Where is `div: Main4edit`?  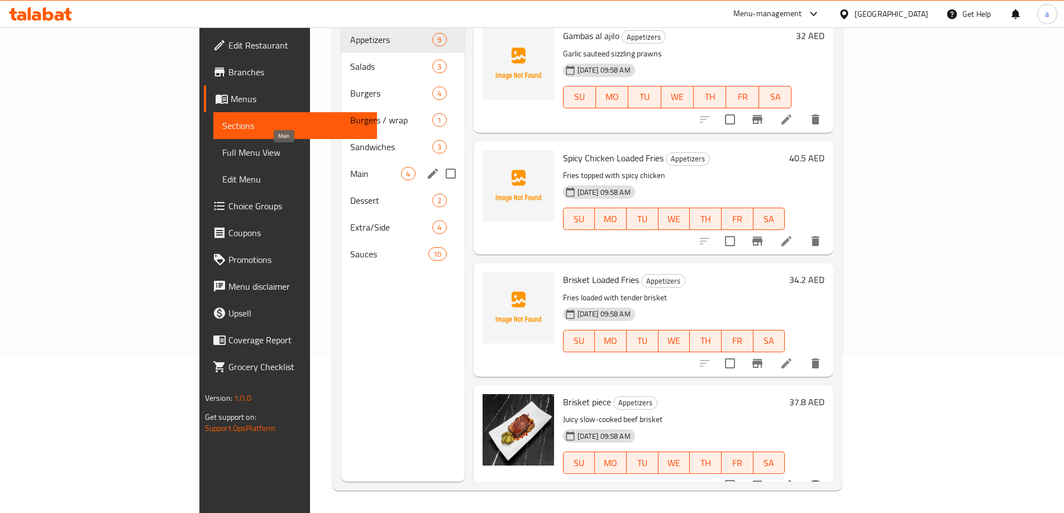
div: Main4edit is located at coordinates (403, 174).